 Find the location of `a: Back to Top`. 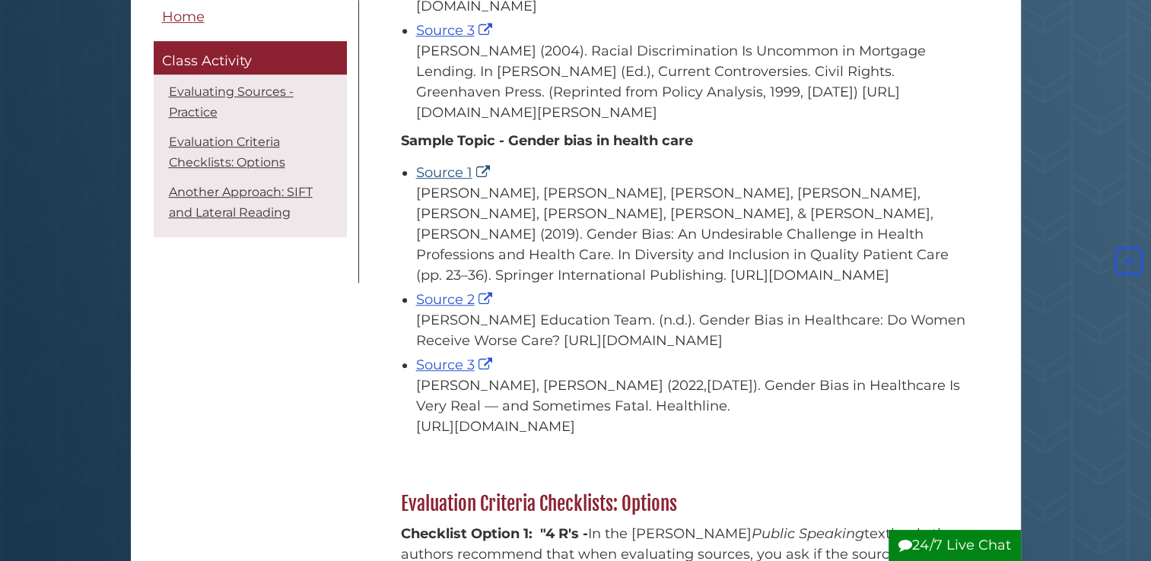

a: Back to Top is located at coordinates (1129, 262).